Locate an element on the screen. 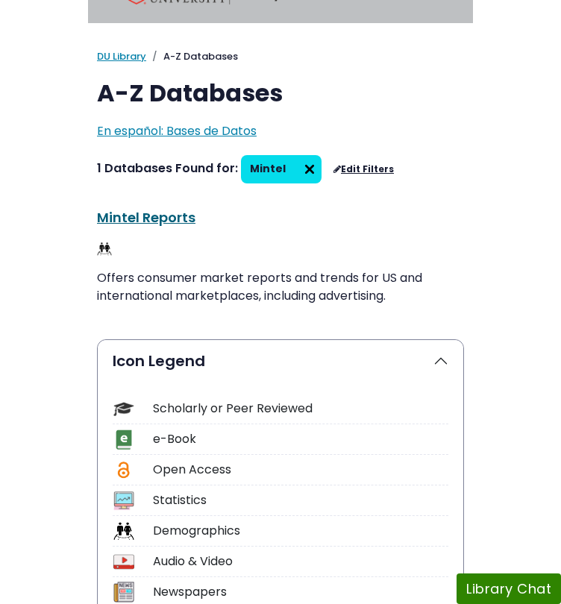 The width and height of the screenshot is (561, 604). div: e-Book is located at coordinates (301, 439).